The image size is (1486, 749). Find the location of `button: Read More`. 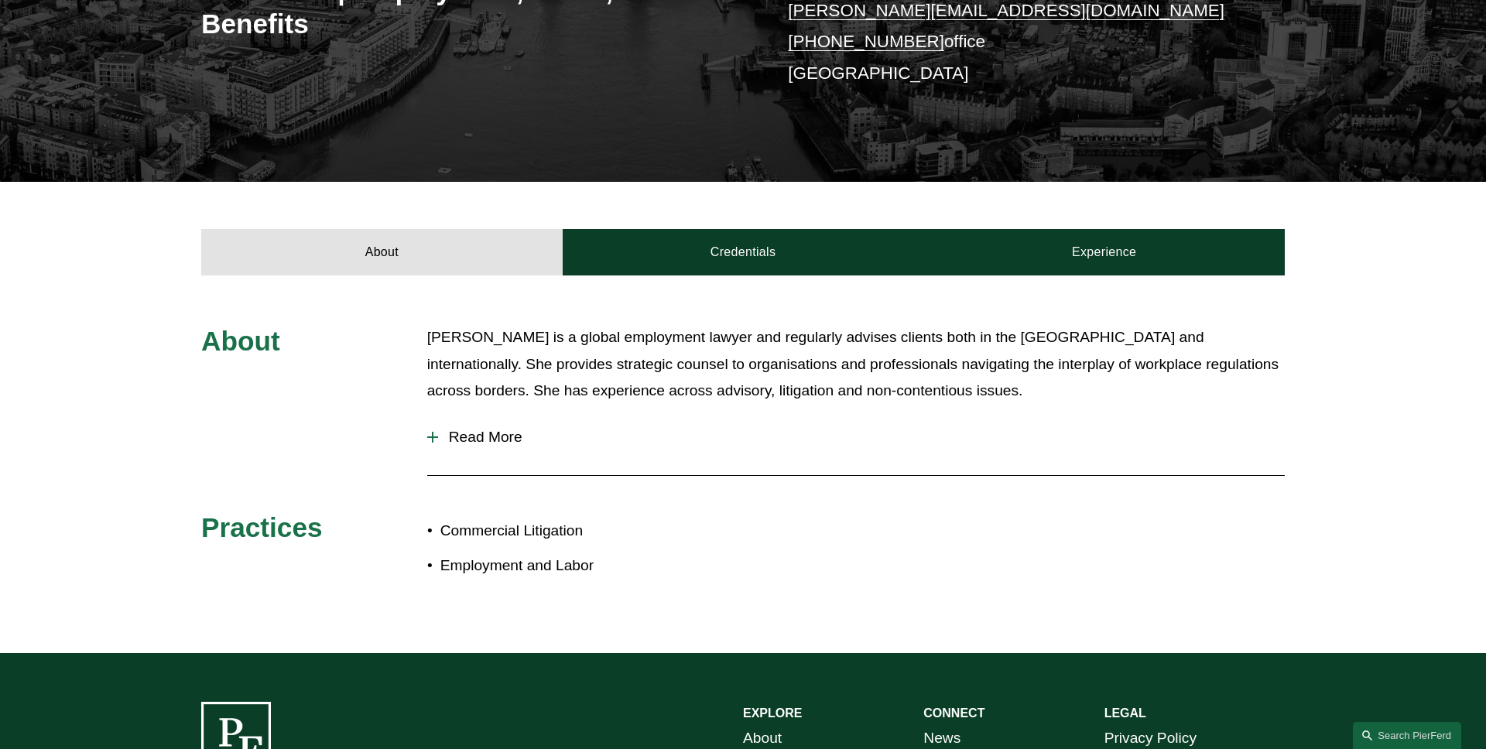

button: Read More is located at coordinates (856, 437).